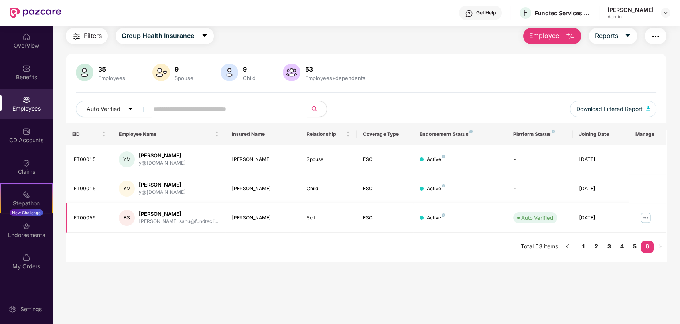  Describe the element at coordinates (26, 68) in the screenshot. I see `img: svg+xml;base64,PHN2ZyBpZD0iQmVuZWZpdHMiIHhtbG5zPSJodHRwOi8vd3d3LnczLm9yZy8yMDAwL3N2ZyIgd2lkdGg9Ij...` at that location.